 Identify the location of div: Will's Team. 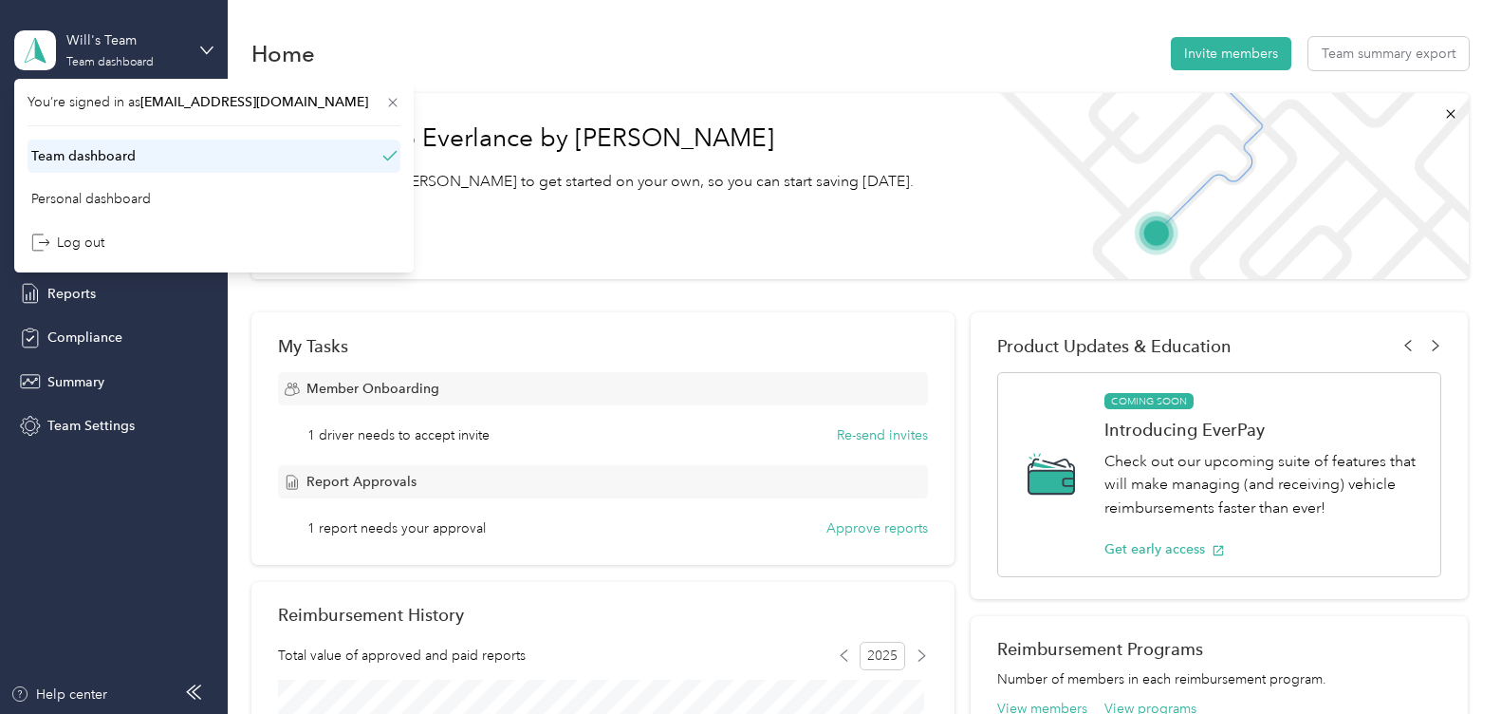
(125, 40).